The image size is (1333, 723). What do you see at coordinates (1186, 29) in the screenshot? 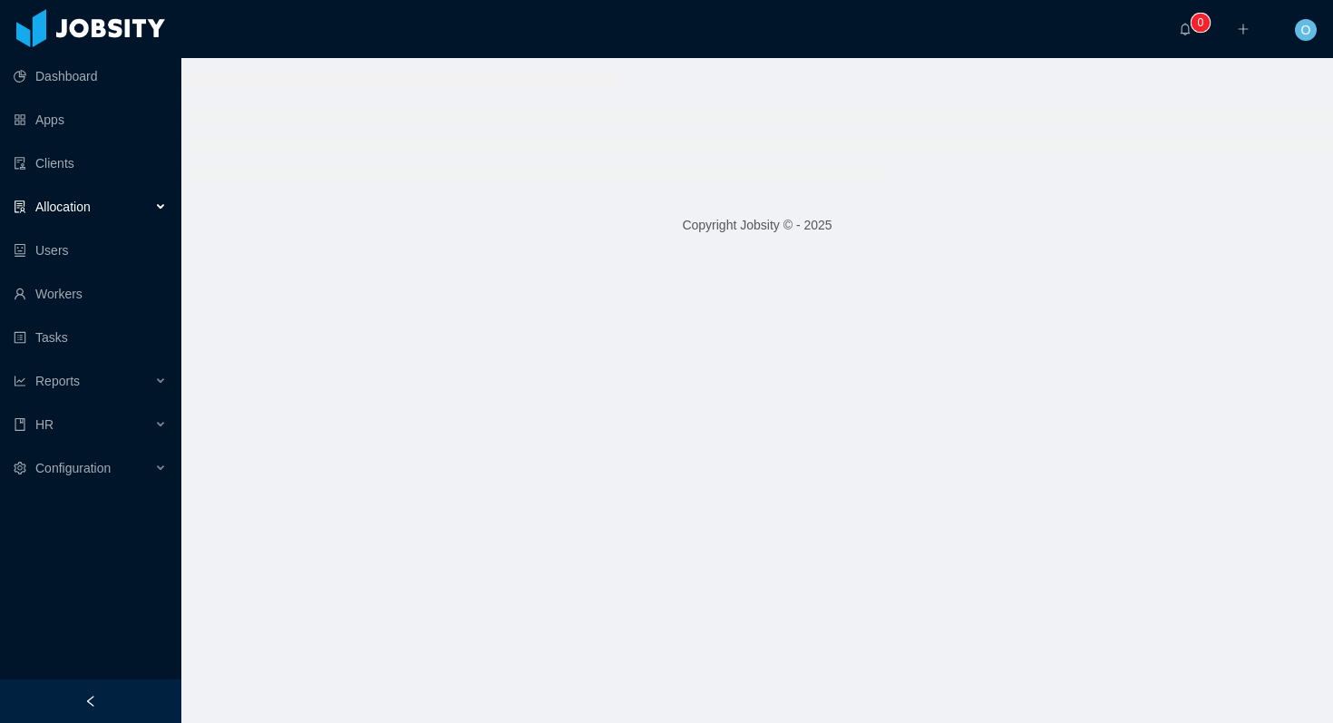
I see `i: icon: bell` at bounding box center [1186, 29].